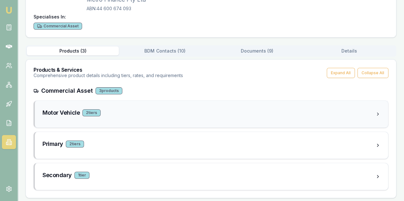 The height and width of the screenshot is (201, 404). I want to click on h4: Specialises In:, so click(211, 17).